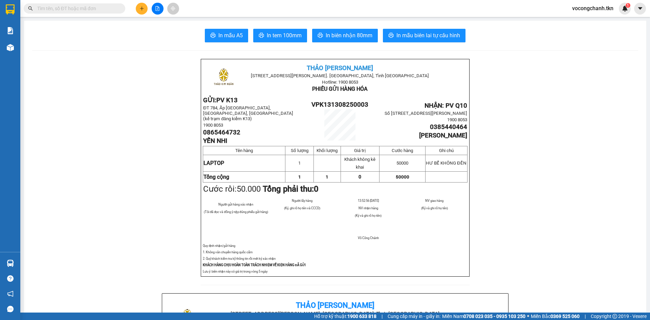 The image size is (650, 320). I want to click on span: NV giao hàng, so click(434, 200).